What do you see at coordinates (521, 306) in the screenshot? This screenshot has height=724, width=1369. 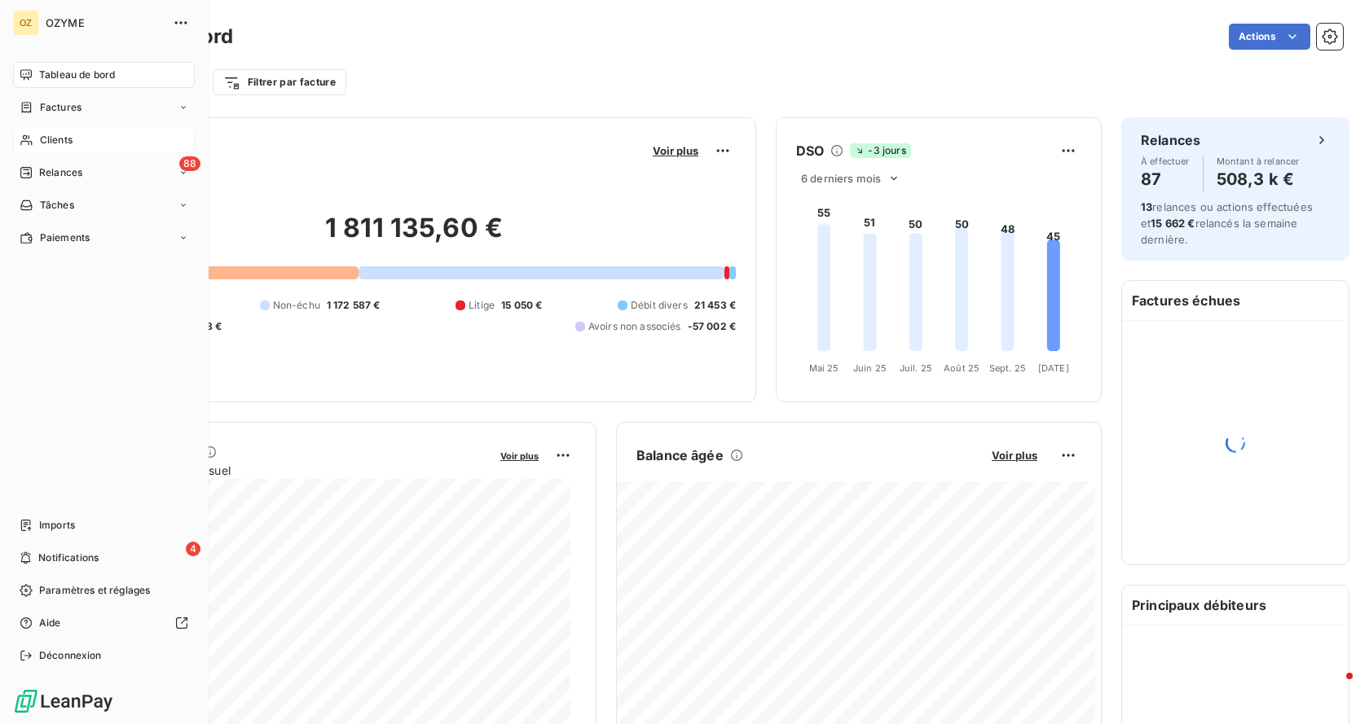 I see `span: 15 050 €` at bounding box center [521, 306].